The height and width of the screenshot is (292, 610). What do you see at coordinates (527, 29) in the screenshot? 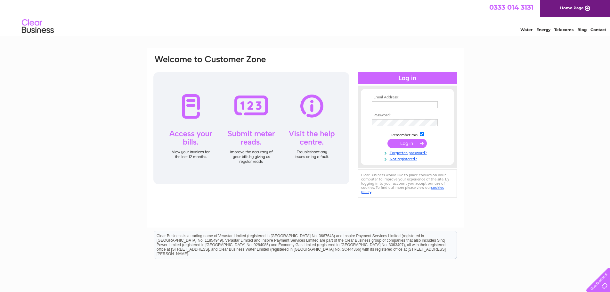
I see `a: Water` at bounding box center [527, 29].